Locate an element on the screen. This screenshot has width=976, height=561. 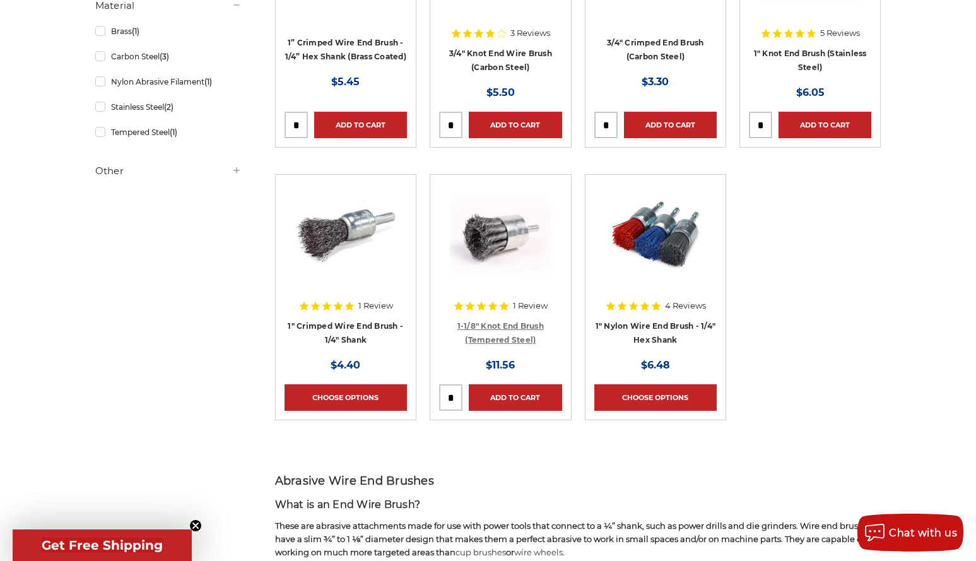
img: 1 inch nylon wire end brush is located at coordinates (655, 234).